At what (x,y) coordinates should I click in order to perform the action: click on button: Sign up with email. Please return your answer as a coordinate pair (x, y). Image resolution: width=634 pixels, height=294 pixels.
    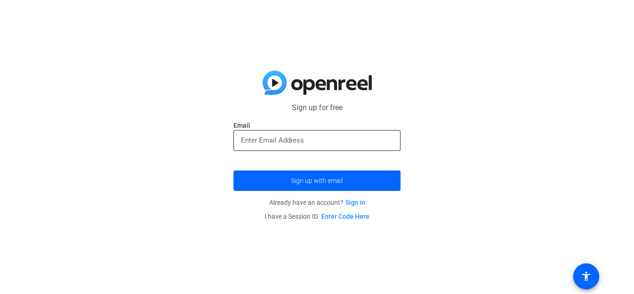
    Looking at the image, I should click on (317, 180).